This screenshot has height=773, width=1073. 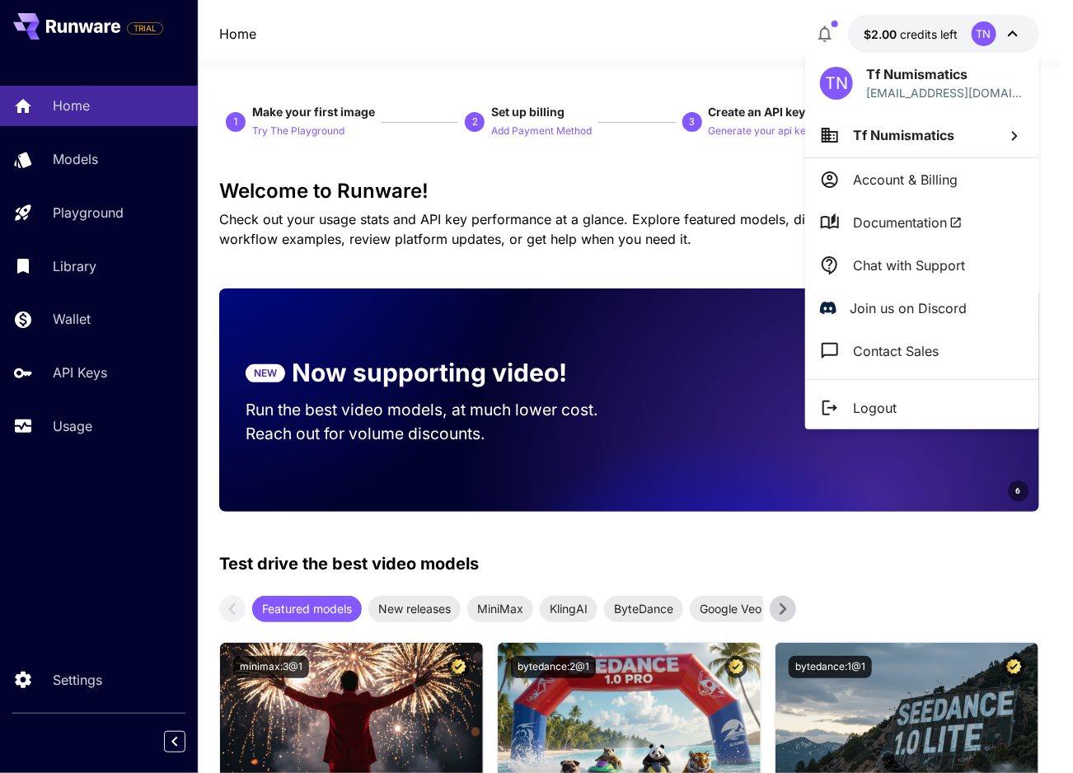 What do you see at coordinates (909, 265) in the screenshot?
I see `p: Chat with Support` at bounding box center [909, 265].